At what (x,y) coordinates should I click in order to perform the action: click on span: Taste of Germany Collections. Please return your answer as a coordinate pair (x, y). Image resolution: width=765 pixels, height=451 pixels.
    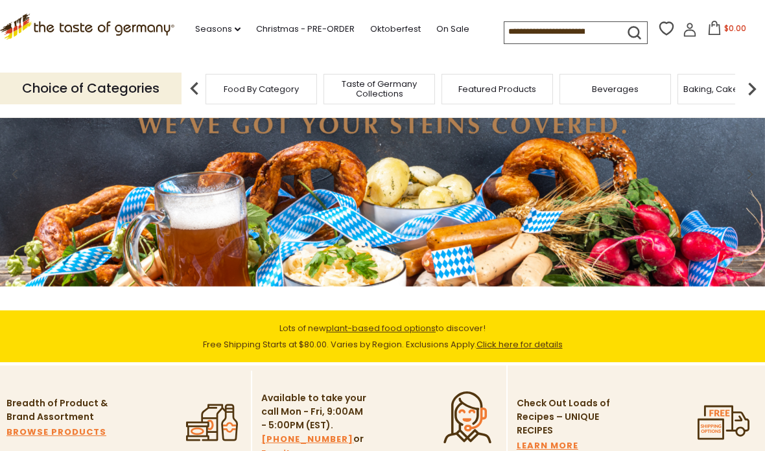
    Looking at the image, I should click on (379, 89).